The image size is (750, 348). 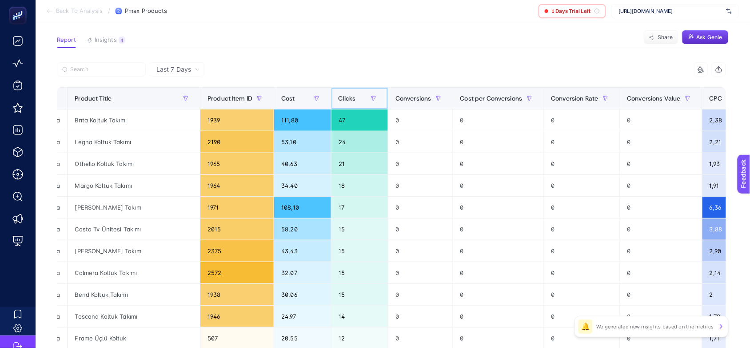 I want to click on button: Ask Genie, so click(x=705, y=37).